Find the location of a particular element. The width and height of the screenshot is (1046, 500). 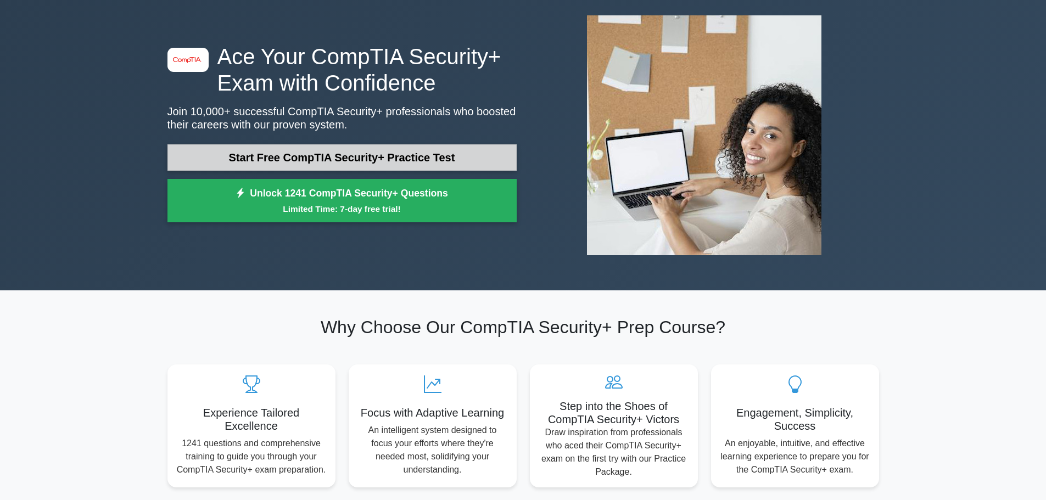

p: An enjoyable, intuitive, and effective learning experience to prepare you for the CompTIA Securit... is located at coordinates (795, 457).